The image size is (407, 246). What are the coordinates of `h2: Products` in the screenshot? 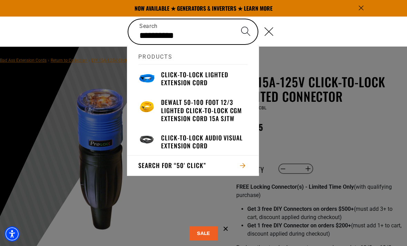 It's located at (193, 55).